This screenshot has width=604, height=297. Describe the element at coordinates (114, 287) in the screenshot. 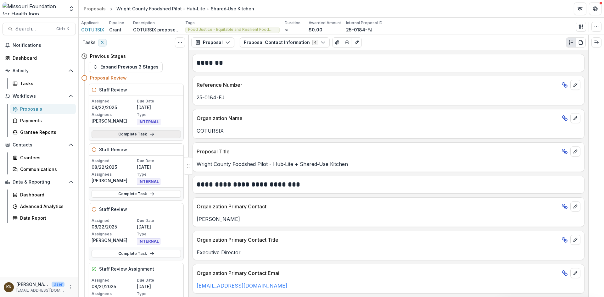

I see `p: 08/21/2025` at that location.